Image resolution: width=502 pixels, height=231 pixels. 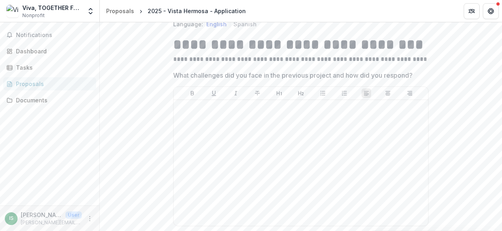 What do you see at coordinates (53, 51) in the screenshot?
I see `div: Dashboard` at bounding box center [53, 51].